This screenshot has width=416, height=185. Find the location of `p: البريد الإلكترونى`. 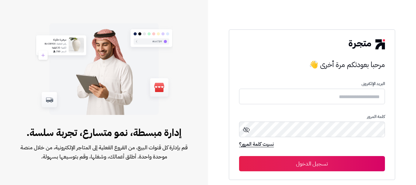

p: البريد الإلكترونى is located at coordinates (312, 84).